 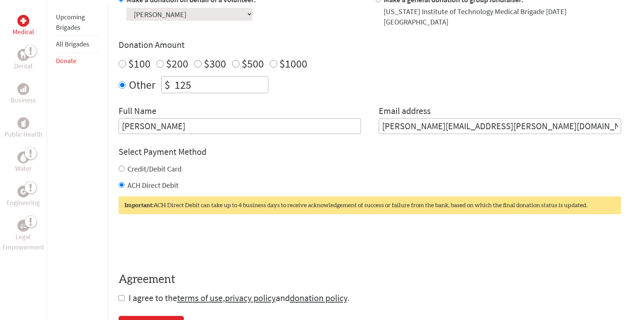 What do you see at coordinates (23, 26) in the screenshot?
I see `a: MedicalMedical` at bounding box center [23, 26].